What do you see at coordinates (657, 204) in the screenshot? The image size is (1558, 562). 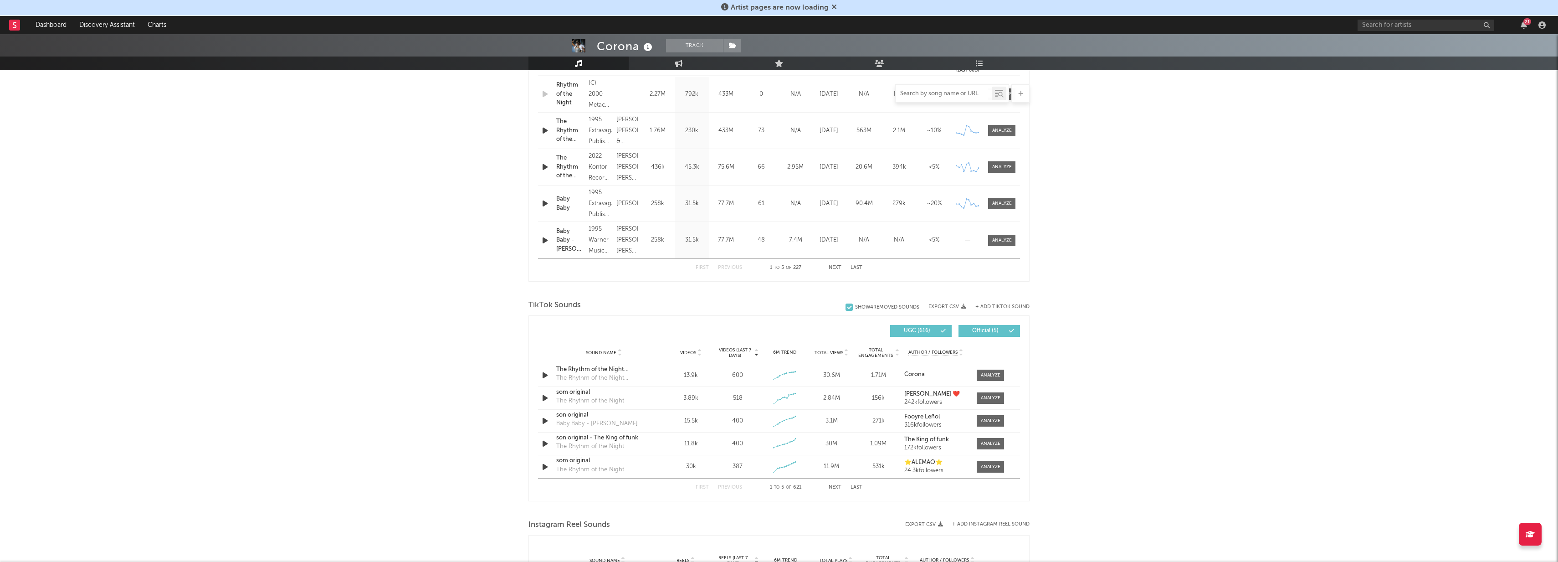 I see `div: 258k` at bounding box center [657, 204].